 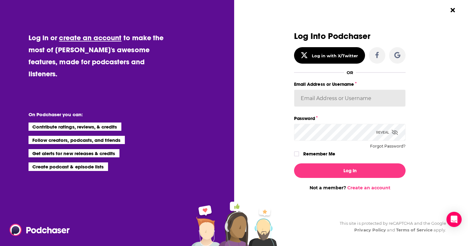 I want to click on label: Password, so click(x=350, y=119).